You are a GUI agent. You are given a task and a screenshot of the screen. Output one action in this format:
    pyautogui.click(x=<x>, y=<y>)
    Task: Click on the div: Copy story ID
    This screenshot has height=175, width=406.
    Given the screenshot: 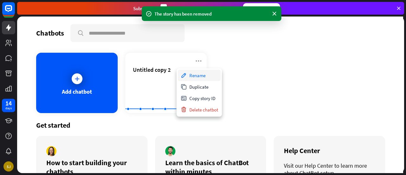 What is the action you would take?
    pyautogui.click(x=199, y=98)
    